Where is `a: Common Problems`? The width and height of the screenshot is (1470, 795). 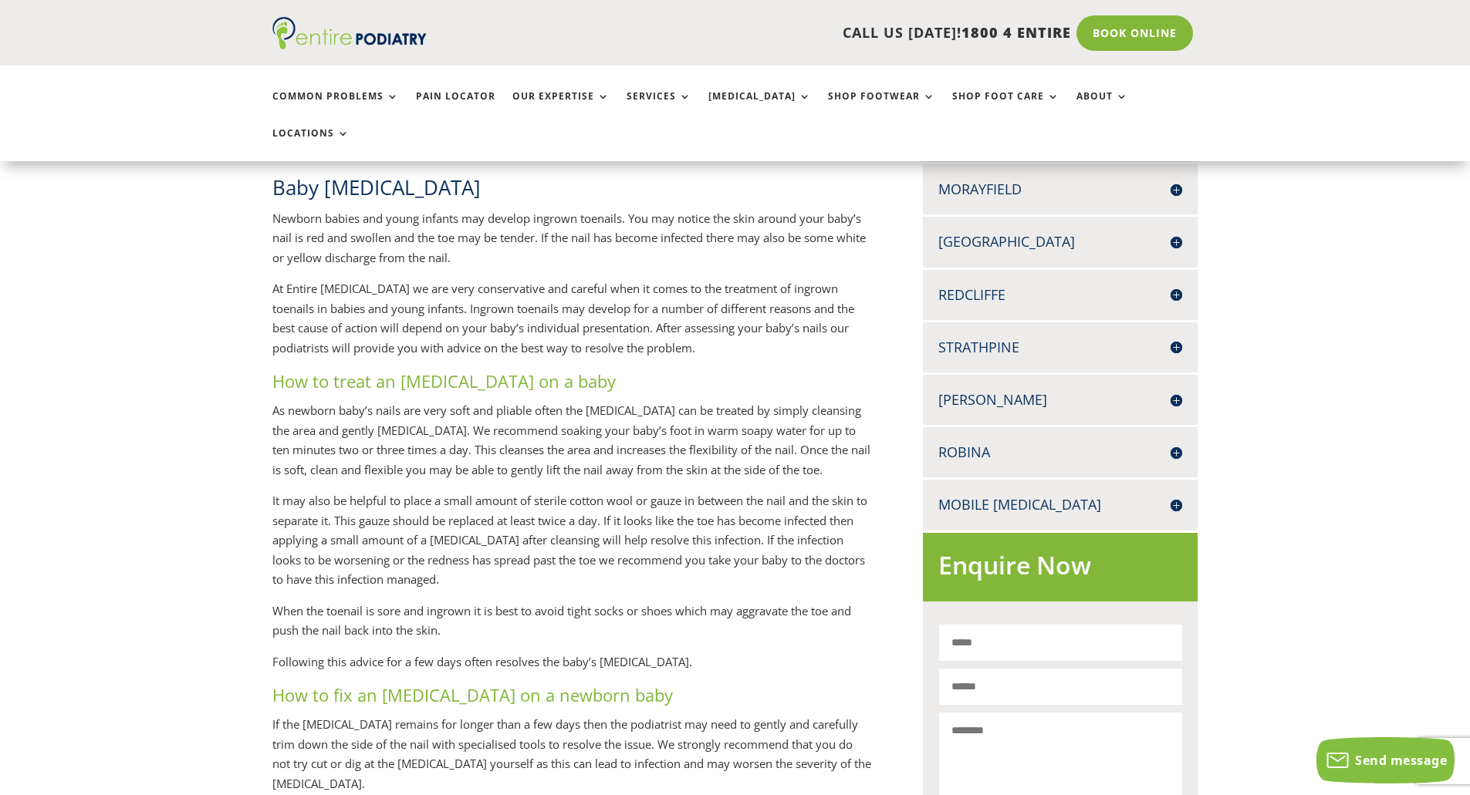 a: Common Problems is located at coordinates (336, 107).